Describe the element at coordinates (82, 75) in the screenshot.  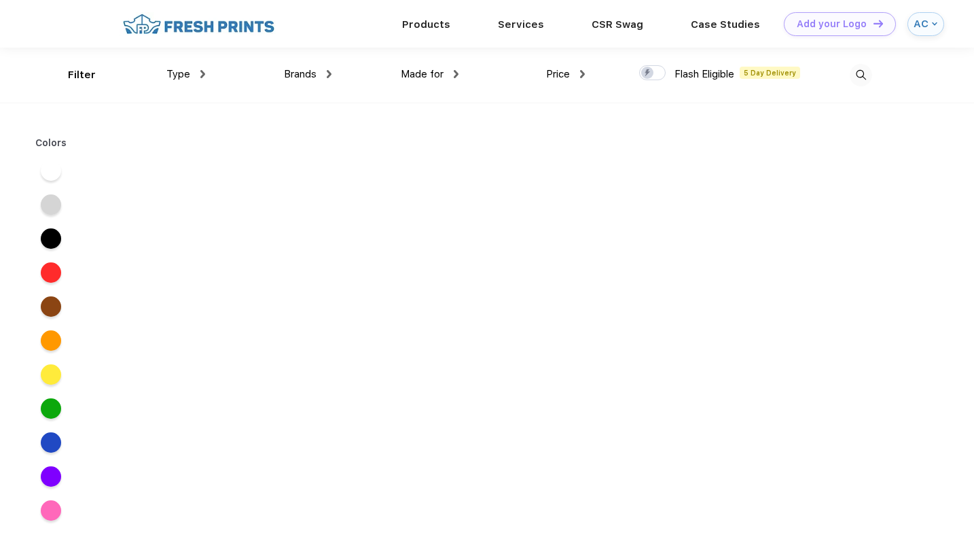
I see `div: Filter` at that location.